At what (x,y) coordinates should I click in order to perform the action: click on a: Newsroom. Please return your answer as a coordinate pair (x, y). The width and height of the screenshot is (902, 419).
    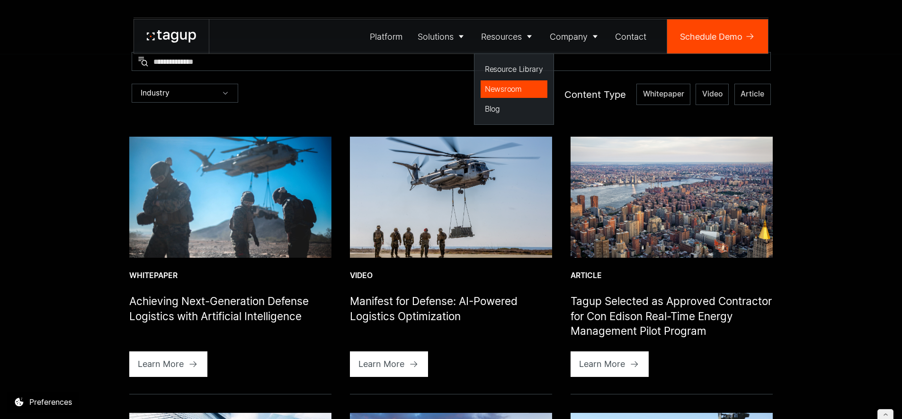
    Looking at the image, I should click on (514, 89).